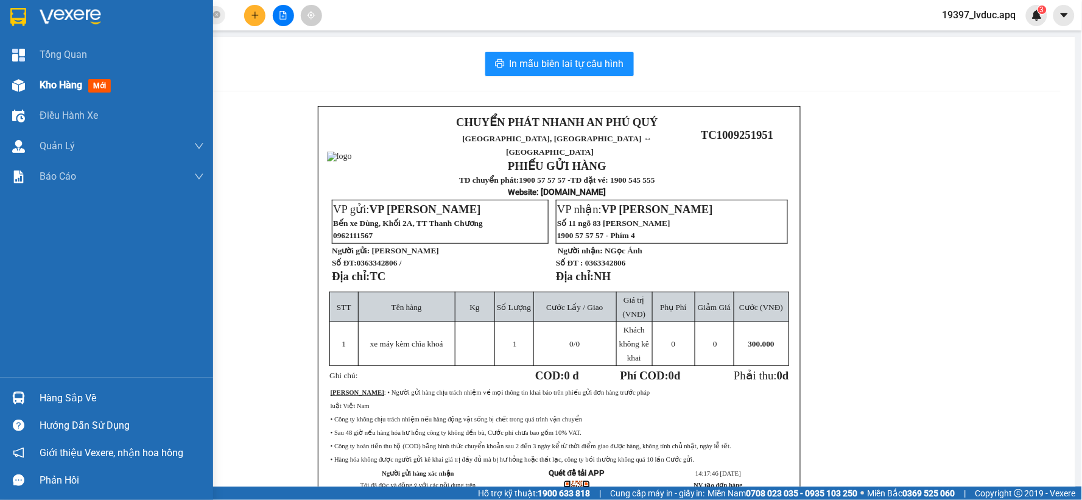 Image resolution: width=1082 pixels, height=500 pixels. Describe the element at coordinates (474, 307) in the screenshot. I see `span: Kg` at that location.